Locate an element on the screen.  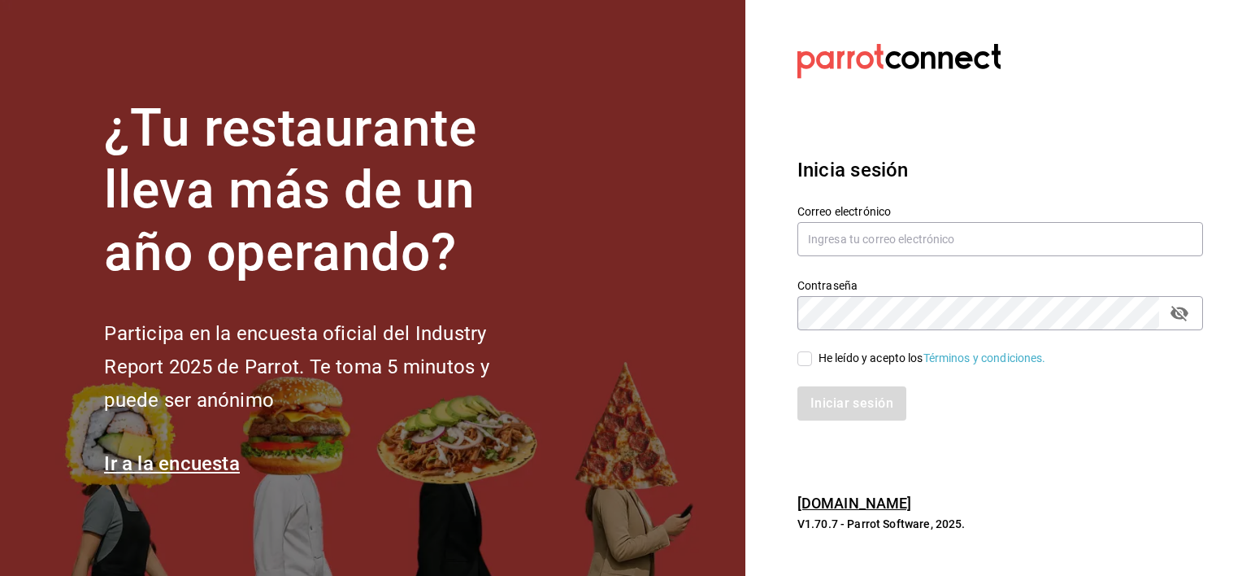
input: Ingresa tu correo electrónico is located at coordinates (1000, 239).